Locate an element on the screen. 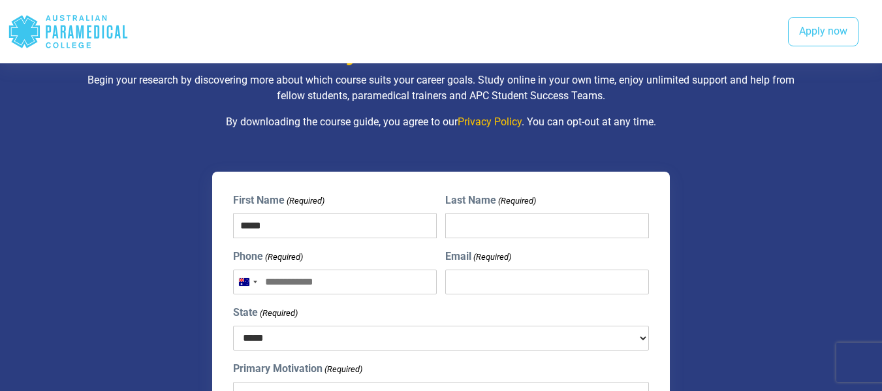  label: Primary Motivation is located at coordinates (298, 369).